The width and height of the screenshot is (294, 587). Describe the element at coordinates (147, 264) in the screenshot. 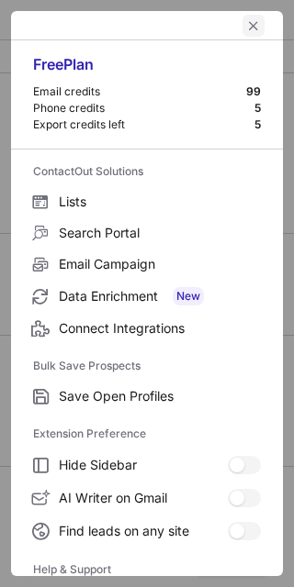

I see `label: Email Campaign` at that location.